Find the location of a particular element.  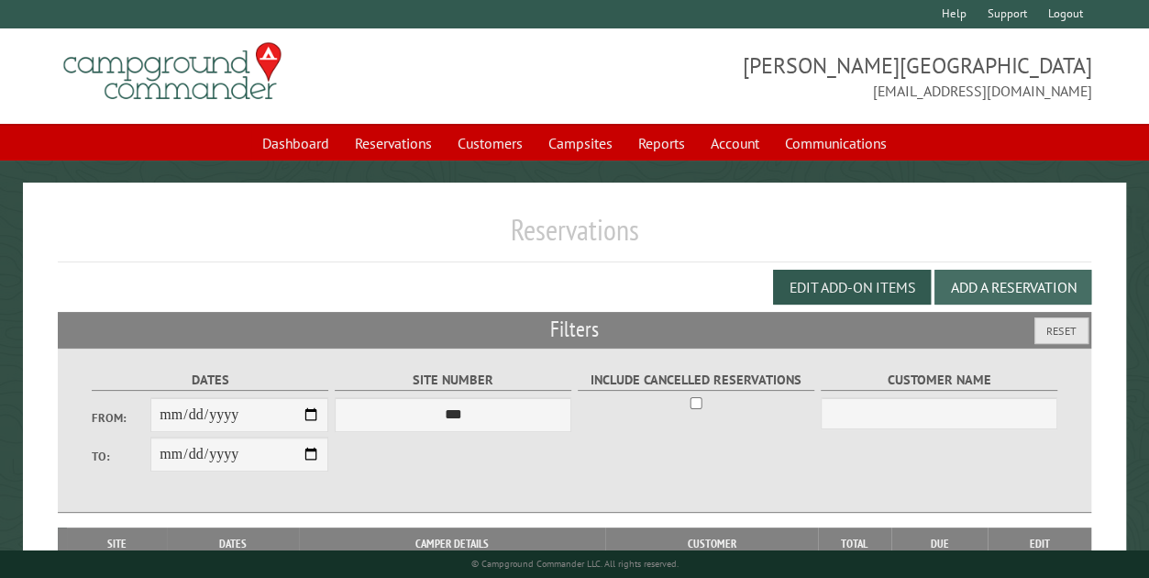

label: Include Cancelled Reservations is located at coordinates (696, 380).